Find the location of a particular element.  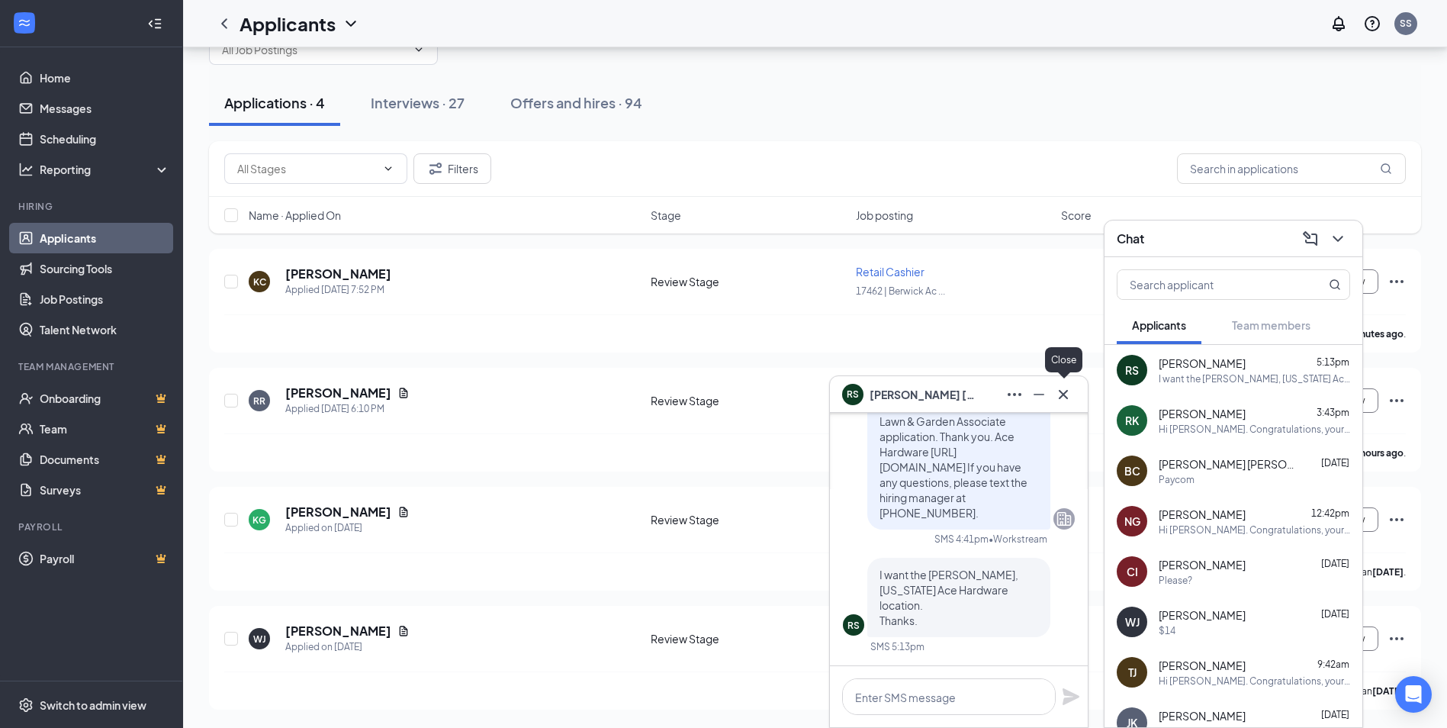

svg: Cross is located at coordinates (1063, 394).